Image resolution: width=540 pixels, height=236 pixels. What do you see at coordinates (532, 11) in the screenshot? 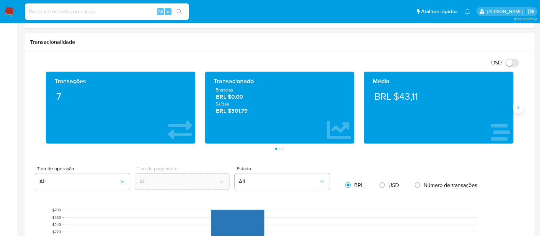
I see `a: Sair` at bounding box center [532, 11].